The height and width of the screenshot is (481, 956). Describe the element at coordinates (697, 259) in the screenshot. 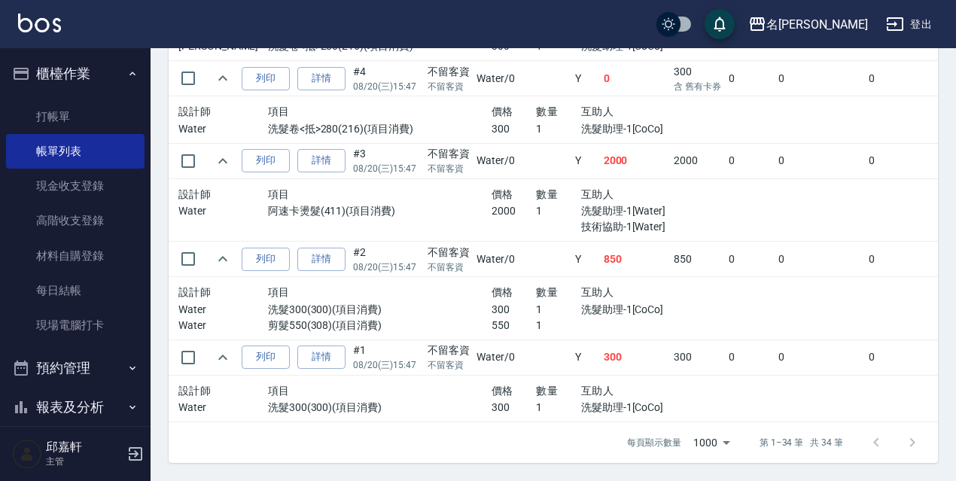

I see `td: 850` at that location.